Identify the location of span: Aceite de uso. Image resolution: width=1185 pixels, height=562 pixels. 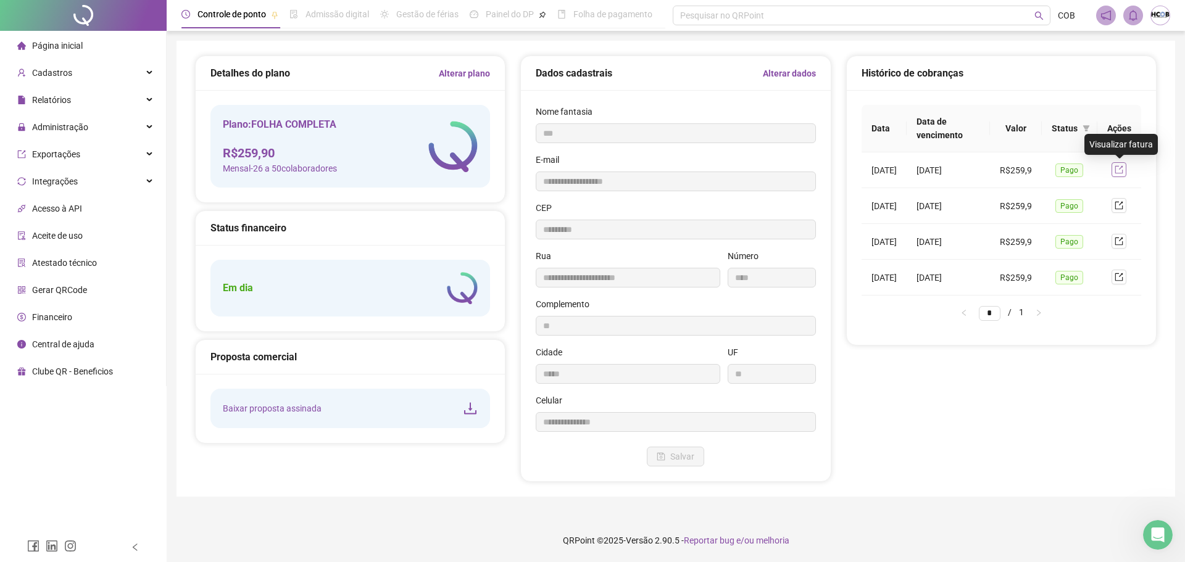
(57, 236).